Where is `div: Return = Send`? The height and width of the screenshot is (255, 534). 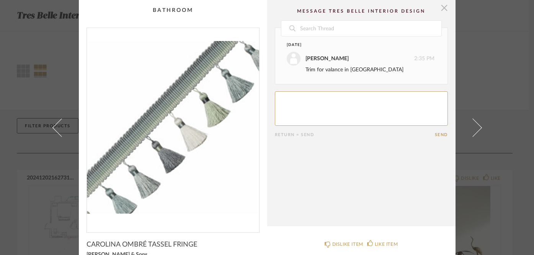
div: Return = Send is located at coordinates (355, 134).